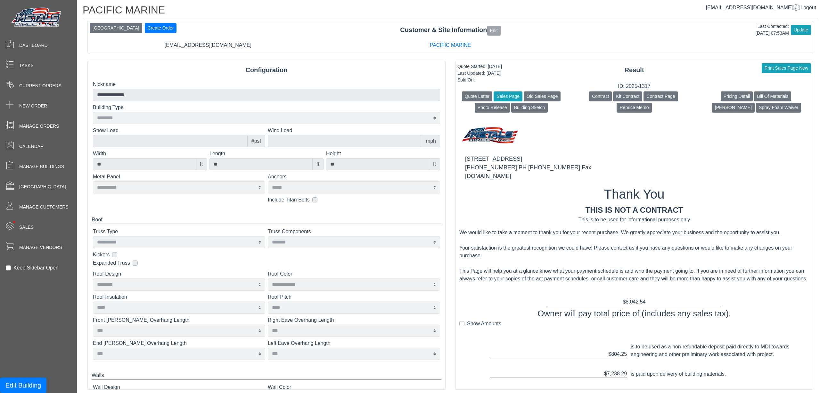 This screenshot has height=393, width=820. What do you see at coordinates (41, 247) in the screenshot?
I see `span: Manage Vendors` at bounding box center [41, 247].